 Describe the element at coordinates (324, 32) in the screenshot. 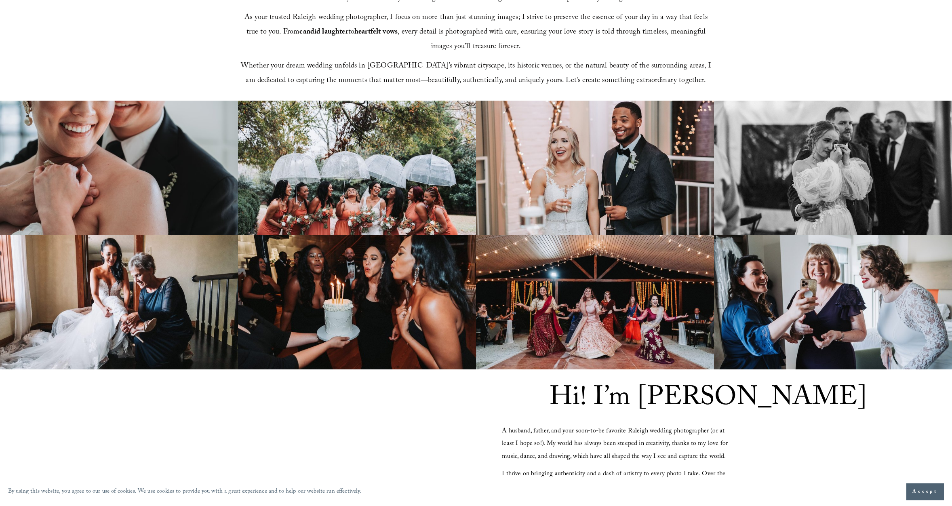

I see `strong: candid laughter` at that location.